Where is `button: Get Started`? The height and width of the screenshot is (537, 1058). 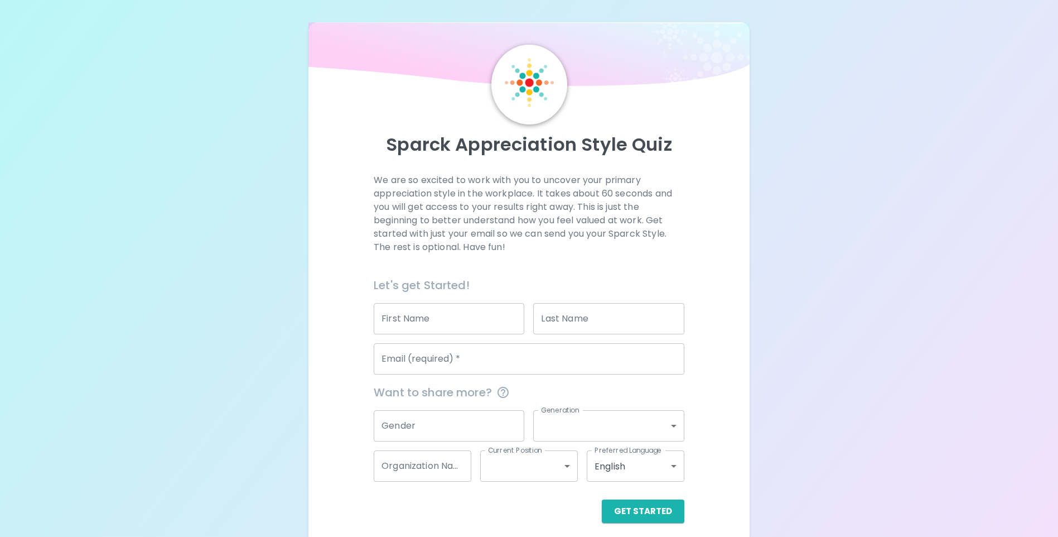 button: Get Started is located at coordinates (643, 511).